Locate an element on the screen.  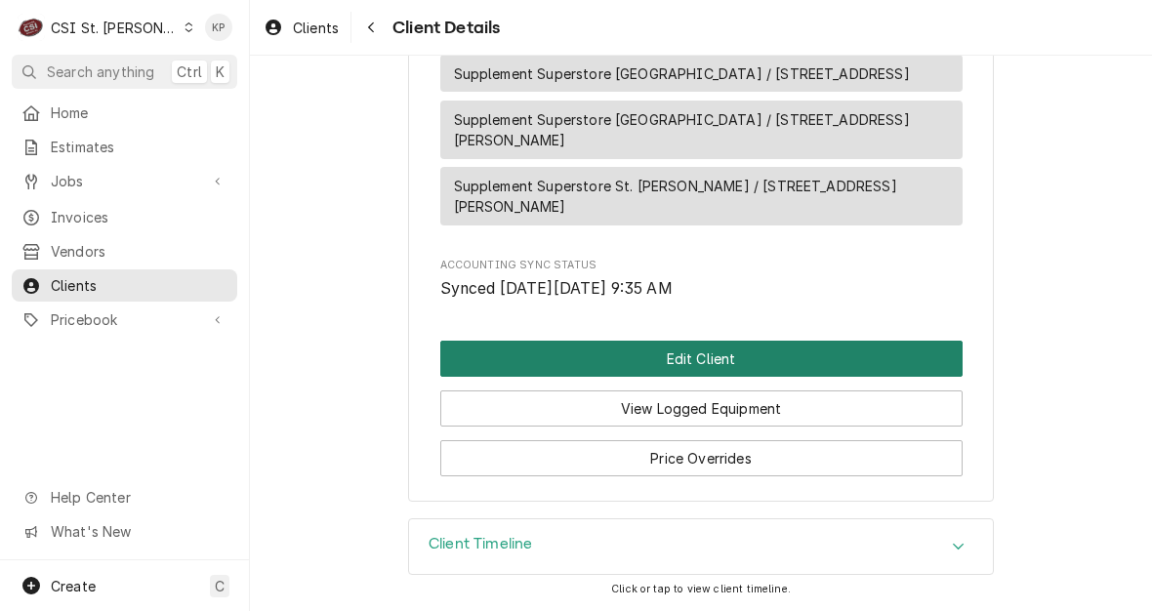
span: Create is located at coordinates (73, 586).